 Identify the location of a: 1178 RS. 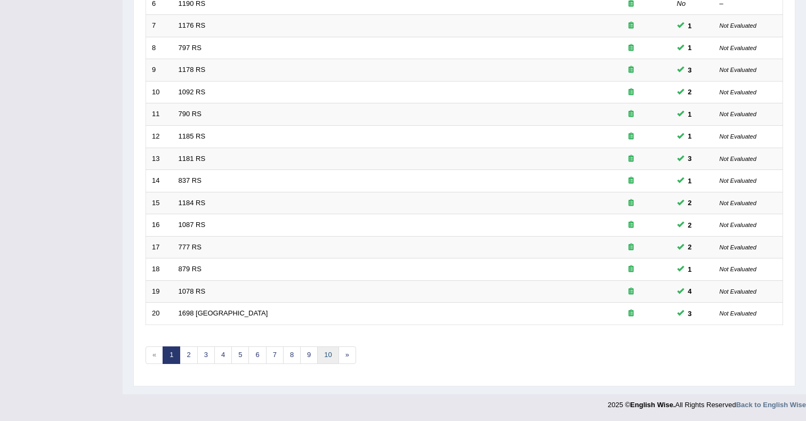
(192, 69).